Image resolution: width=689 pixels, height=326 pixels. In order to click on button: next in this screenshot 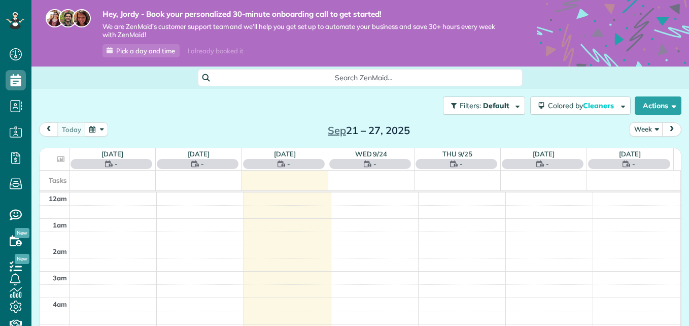, I will do `click(672, 129)`.